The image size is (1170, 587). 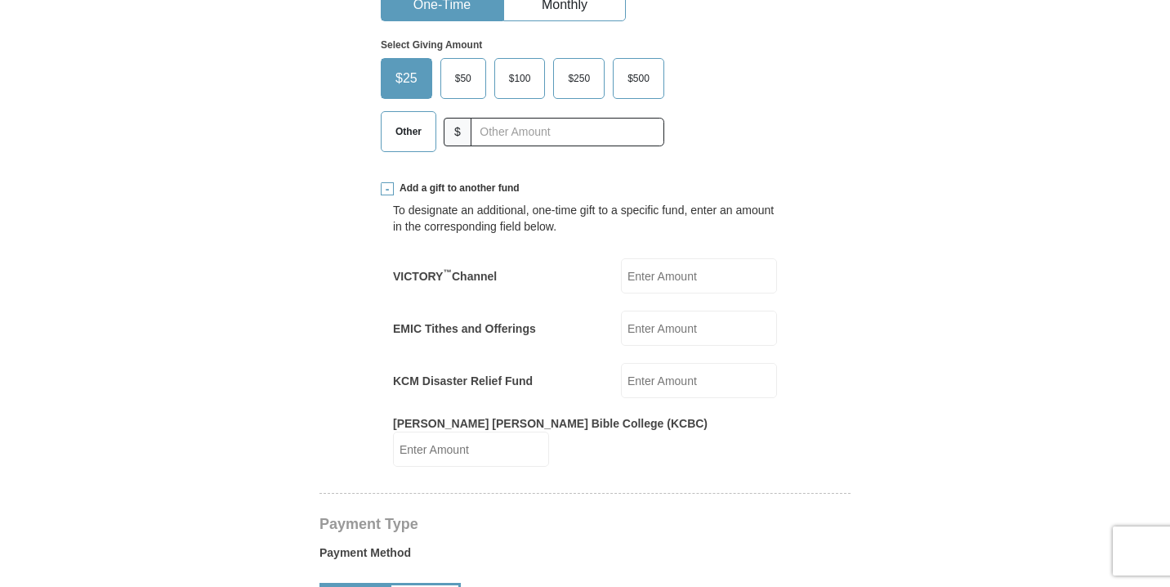 I want to click on label: VICTORY Channel, so click(x=445, y=276).